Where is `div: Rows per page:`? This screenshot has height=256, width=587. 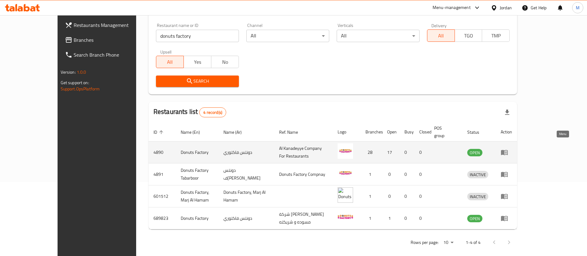 div: Rows per page: is located at coordinates (448, 242).